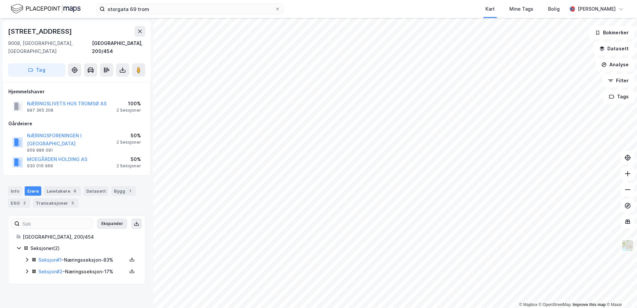 This screenshot has width=637, height=308. I want to click on div: Datasett, so click(96, 191).